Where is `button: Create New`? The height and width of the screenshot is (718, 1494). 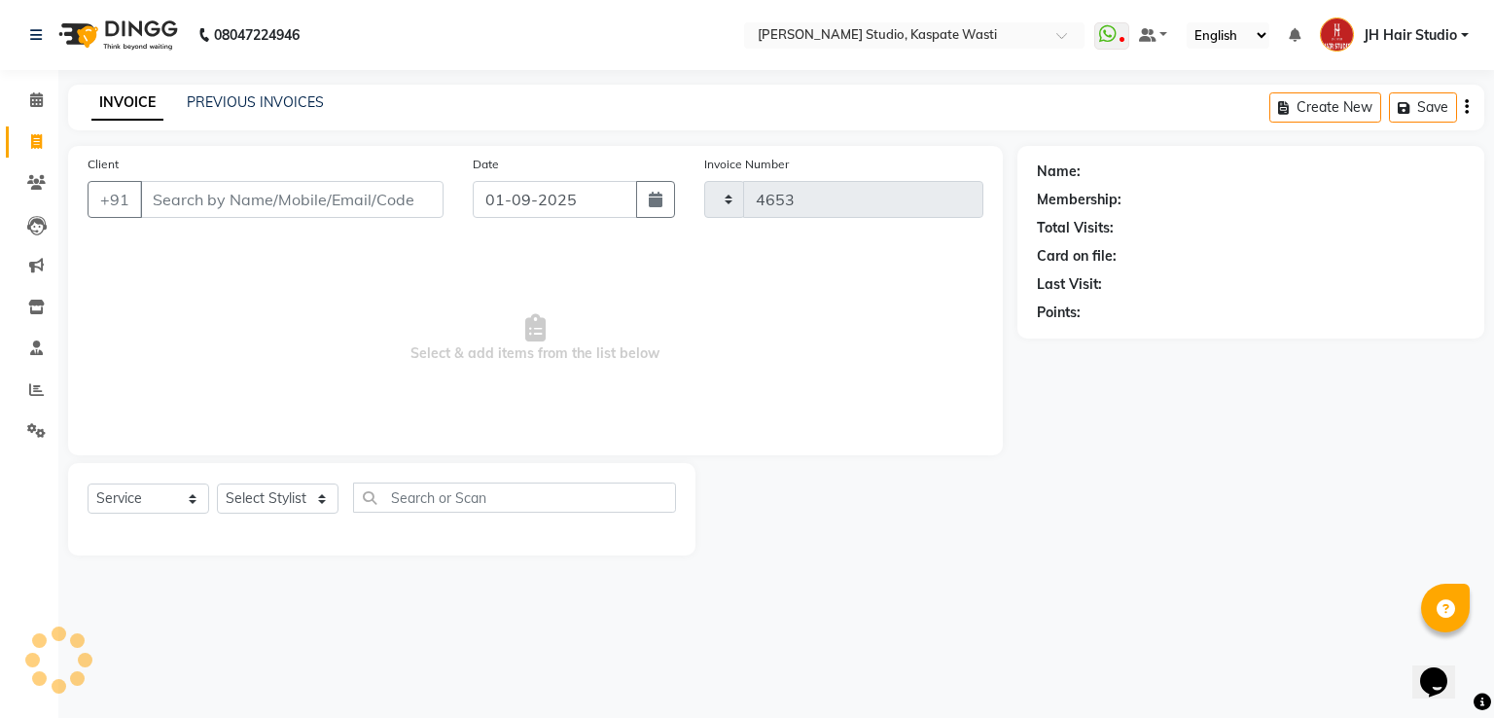
button: Create New is located at coordinates (1325, 107).